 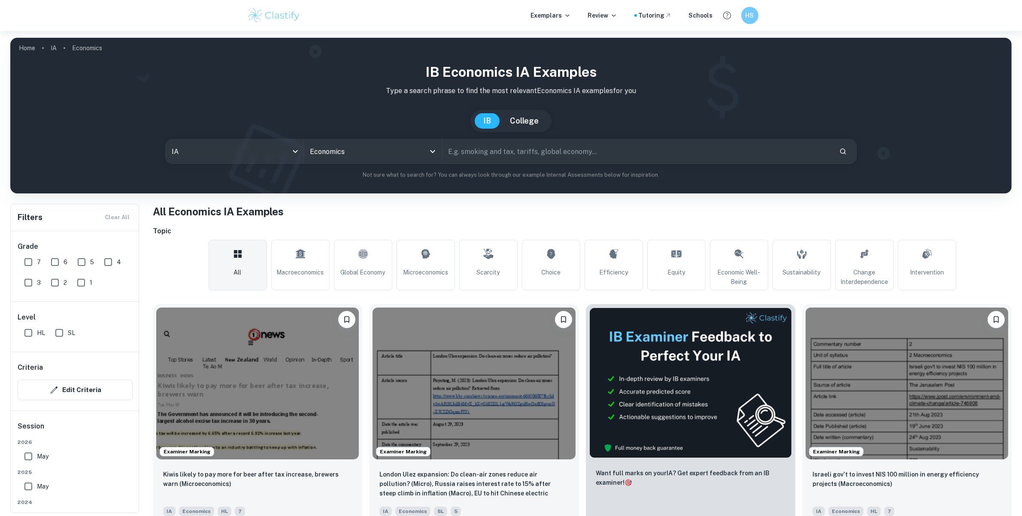 I want to click on span: Intervention, so click(x=927, y=273).